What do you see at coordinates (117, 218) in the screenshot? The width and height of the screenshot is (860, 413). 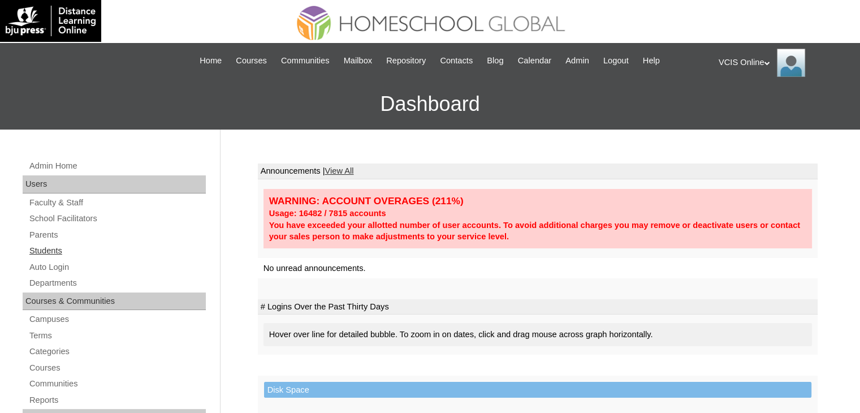 I see `a: School Facilitators` at bounding box center [117, 218].